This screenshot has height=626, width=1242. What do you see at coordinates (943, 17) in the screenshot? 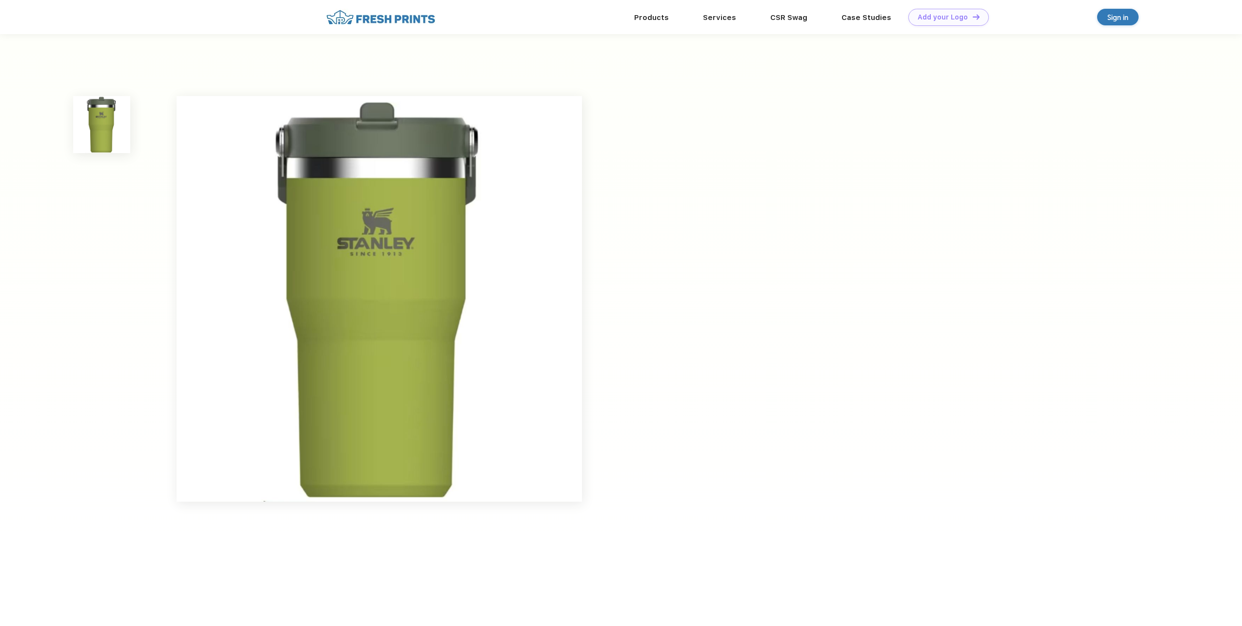
I see `div: Add your Logo` at bounding box center [943, 17].